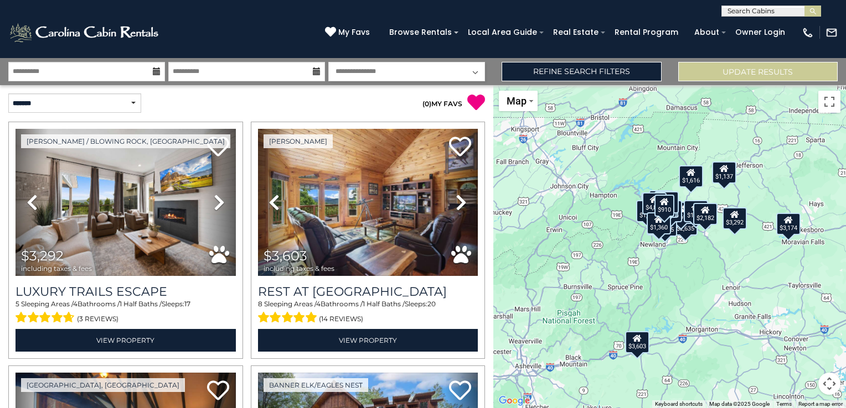 The height and width of the screenshot is (408, 846). What do you see at coordinates (576, 32) in the screenshot?
I see `a: Real Estate` at bounding box center [576, 32].